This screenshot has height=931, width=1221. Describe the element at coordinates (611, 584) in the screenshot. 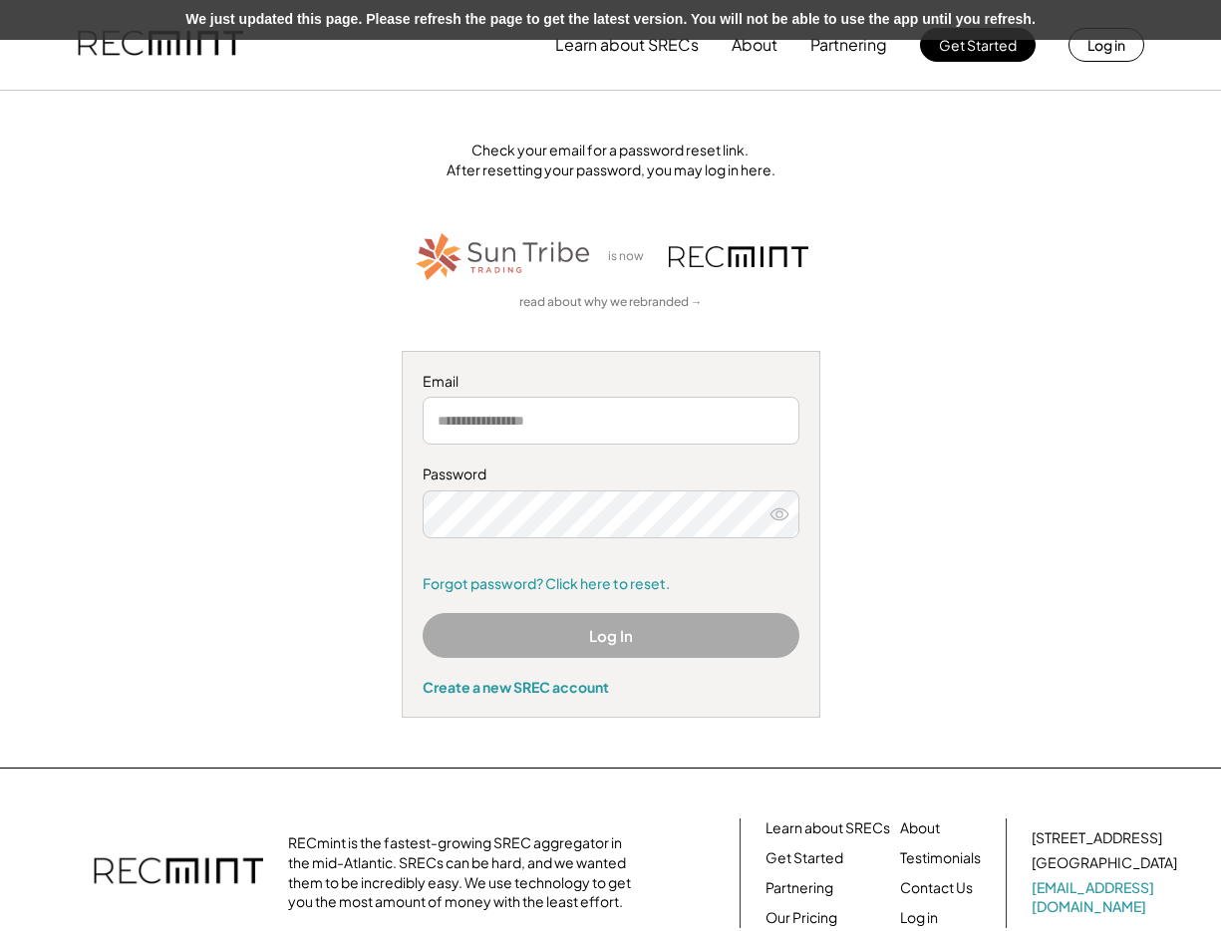

I see `a: Forgot password? Click here to reset.` at that location.